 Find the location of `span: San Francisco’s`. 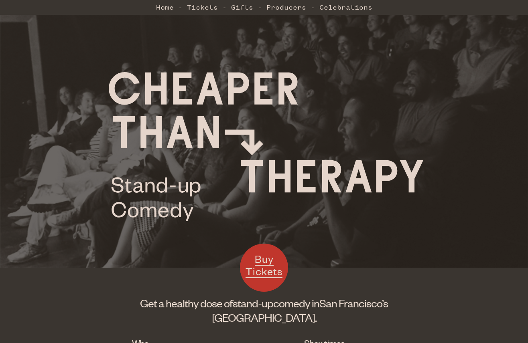

span: San Francisco’s is located at coordinates (353, 303).